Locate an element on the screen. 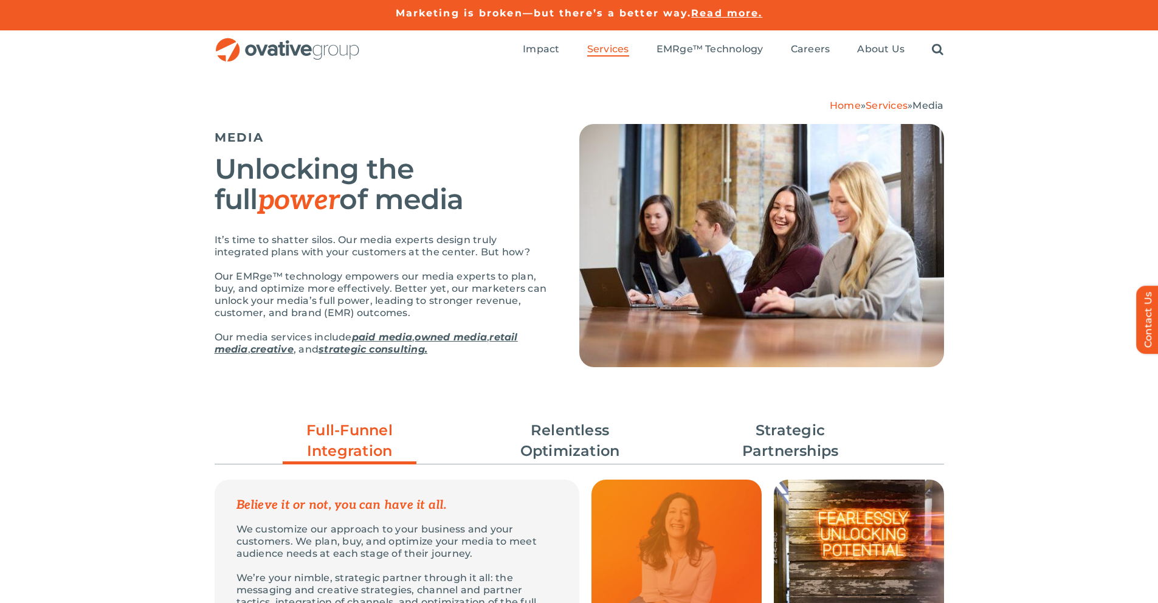 The width and height of the screenshot is (1158, 603). nav: Menu is located at coordinates (733, 50).